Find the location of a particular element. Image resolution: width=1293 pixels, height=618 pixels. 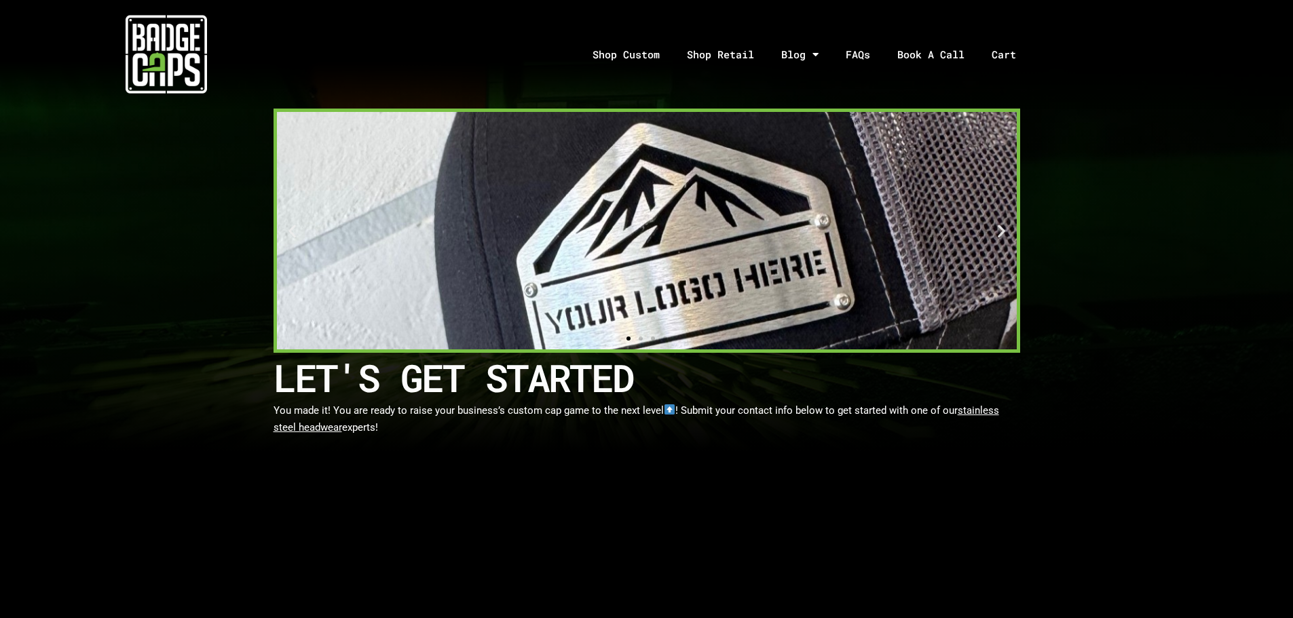

h2: LET'S GET STARTED is located at coordinates (647, 377).